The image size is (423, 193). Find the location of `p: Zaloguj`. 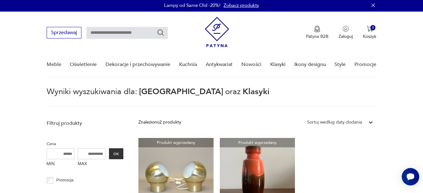

p: Zaloguj is located at coordinates (346, 36).